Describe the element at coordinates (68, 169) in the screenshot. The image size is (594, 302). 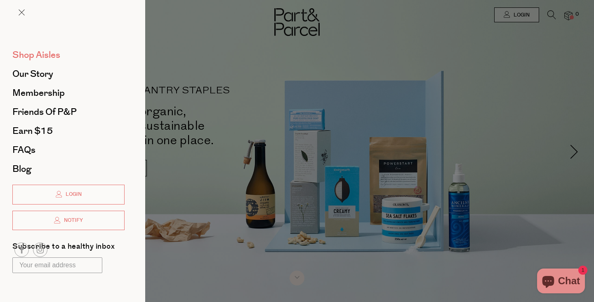
I see `a: Blog` at that location.